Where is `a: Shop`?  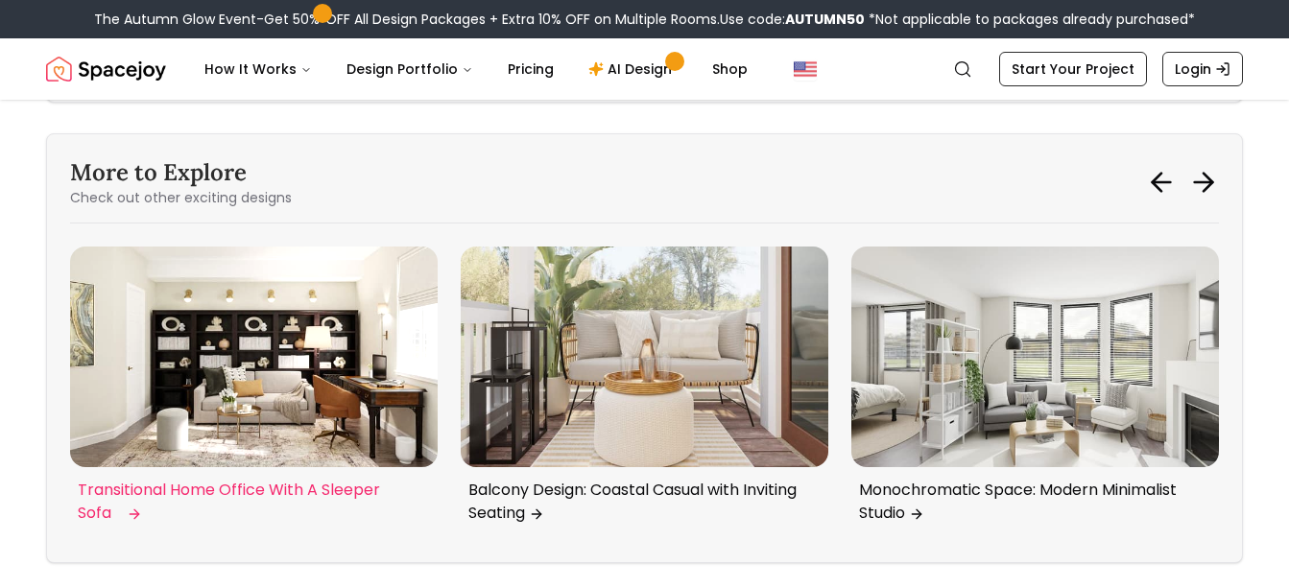
a: Shop is located at coordinates (729, 69).